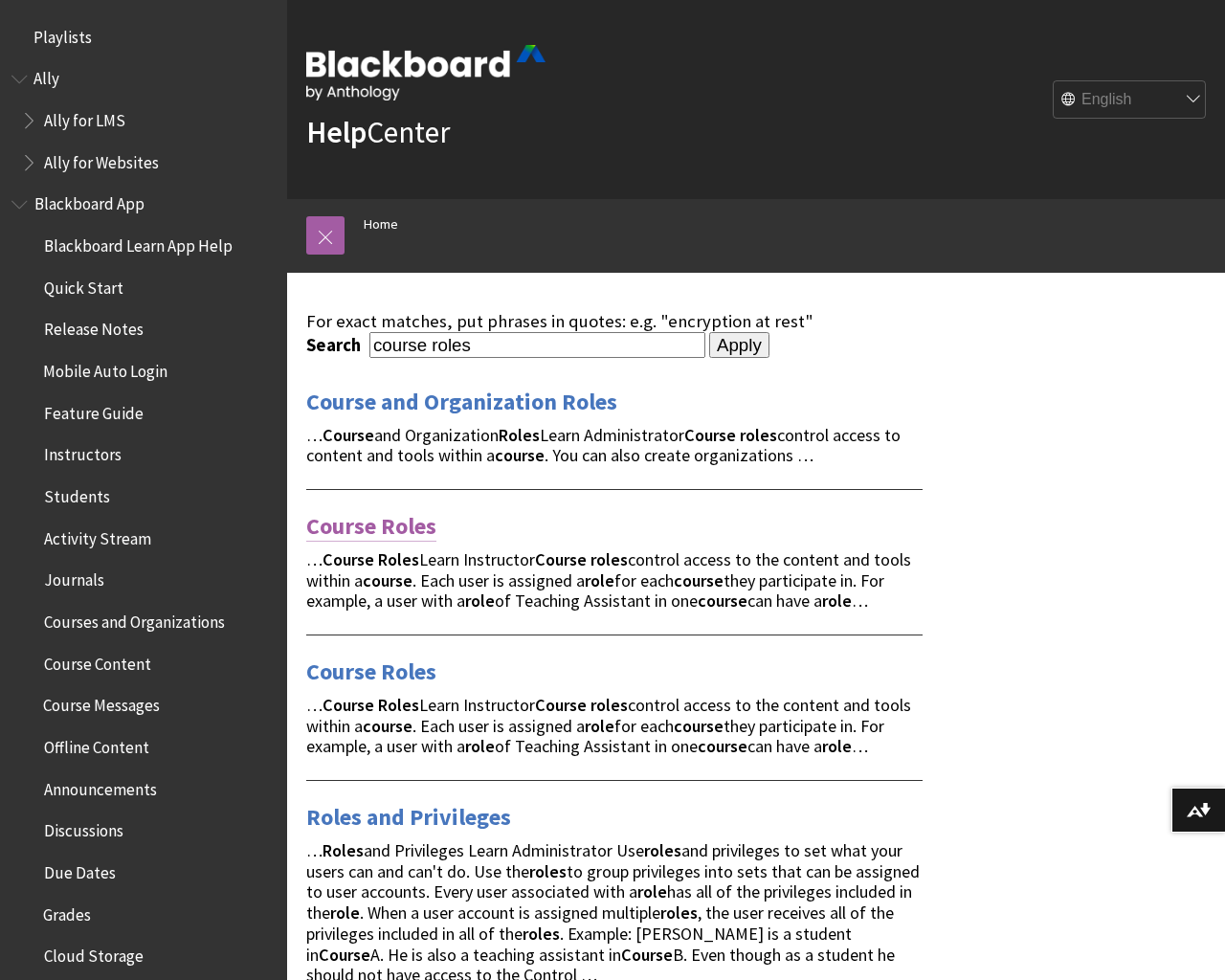  I want to click on a: Course and Organization Roles, so click(461, 402).